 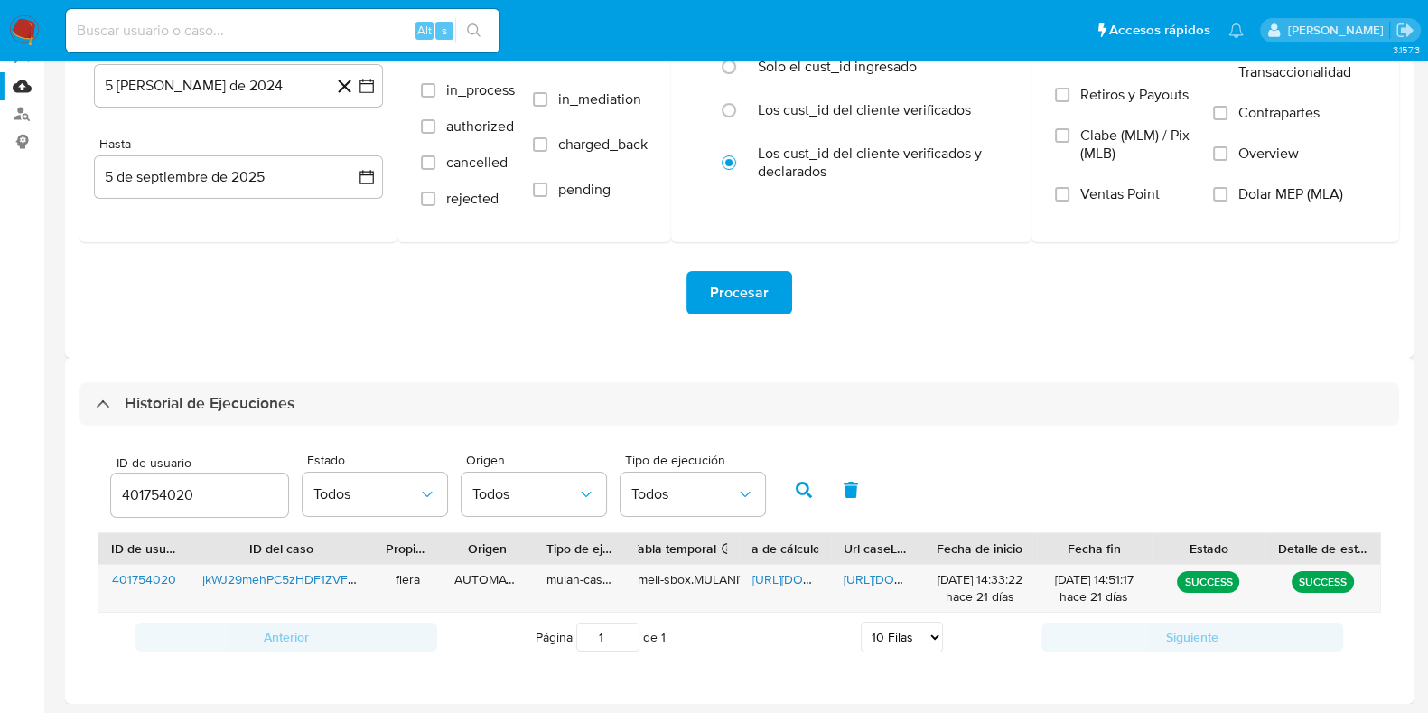 I want to click on a: Salir, so click(x=1405, y=30).